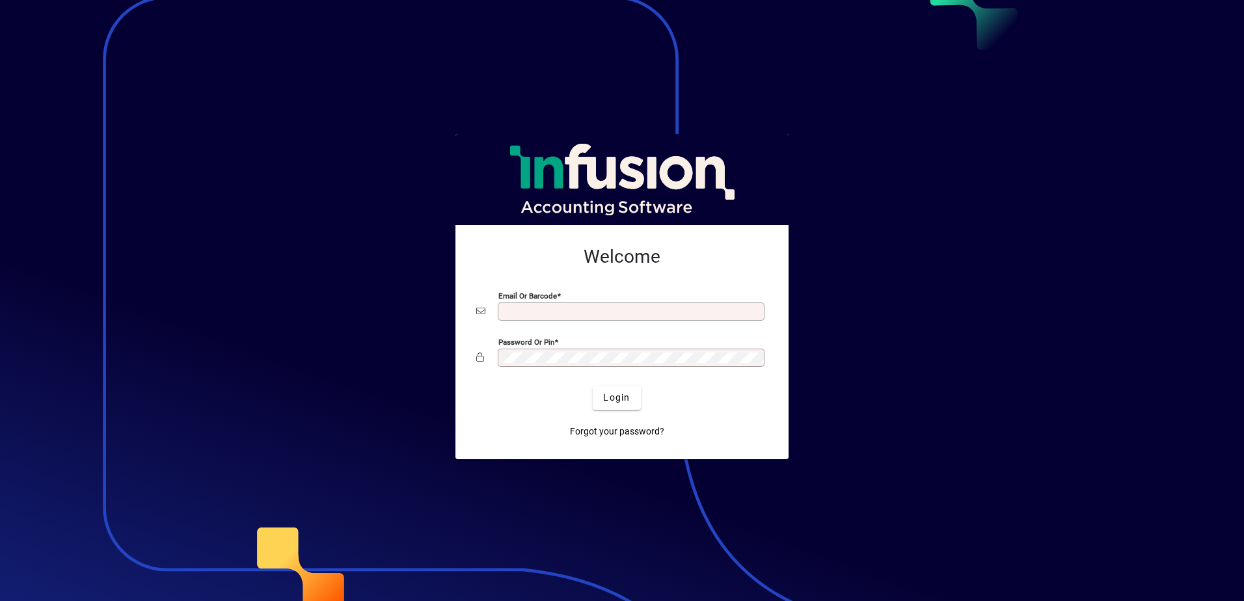 The image size is (1244, 601). I want to click on button: Login, so click(616, 398).